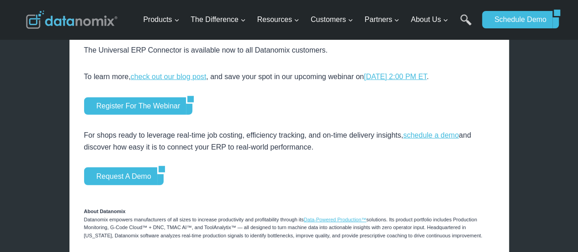 The width and height of the screenshot is (578, 252). Describe the element at coordinates (72, 20) in the screenshot. I see `img: Datanomix` at that location.